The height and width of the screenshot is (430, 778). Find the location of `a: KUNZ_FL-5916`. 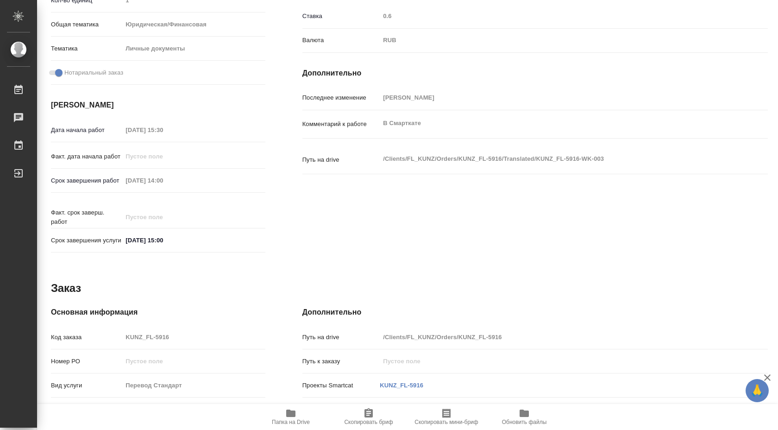

a: KUNZ_FL-5916 is located at coordinates (402, 385).